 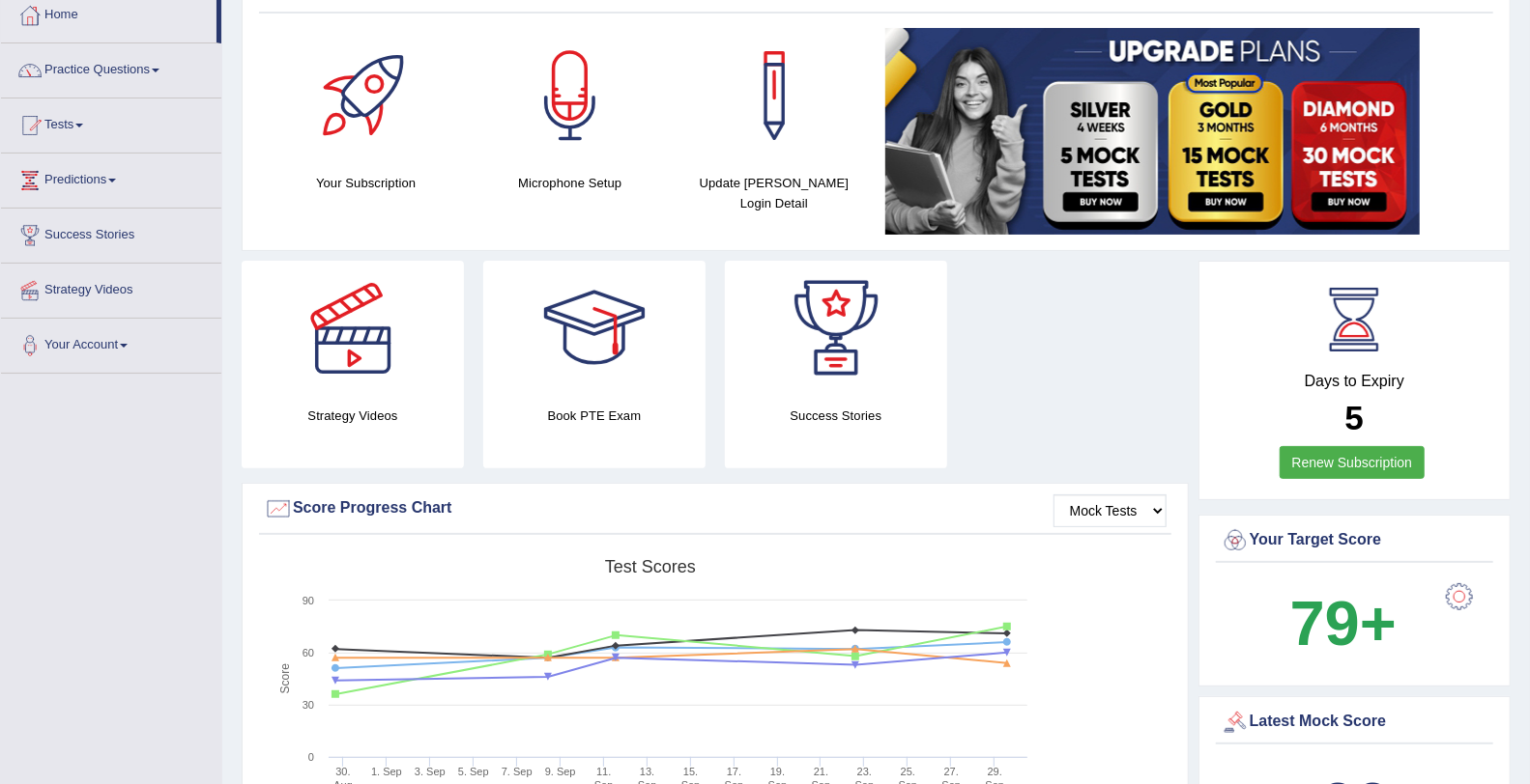 I want to click on tspan: 11., so click(x=603, y=772).